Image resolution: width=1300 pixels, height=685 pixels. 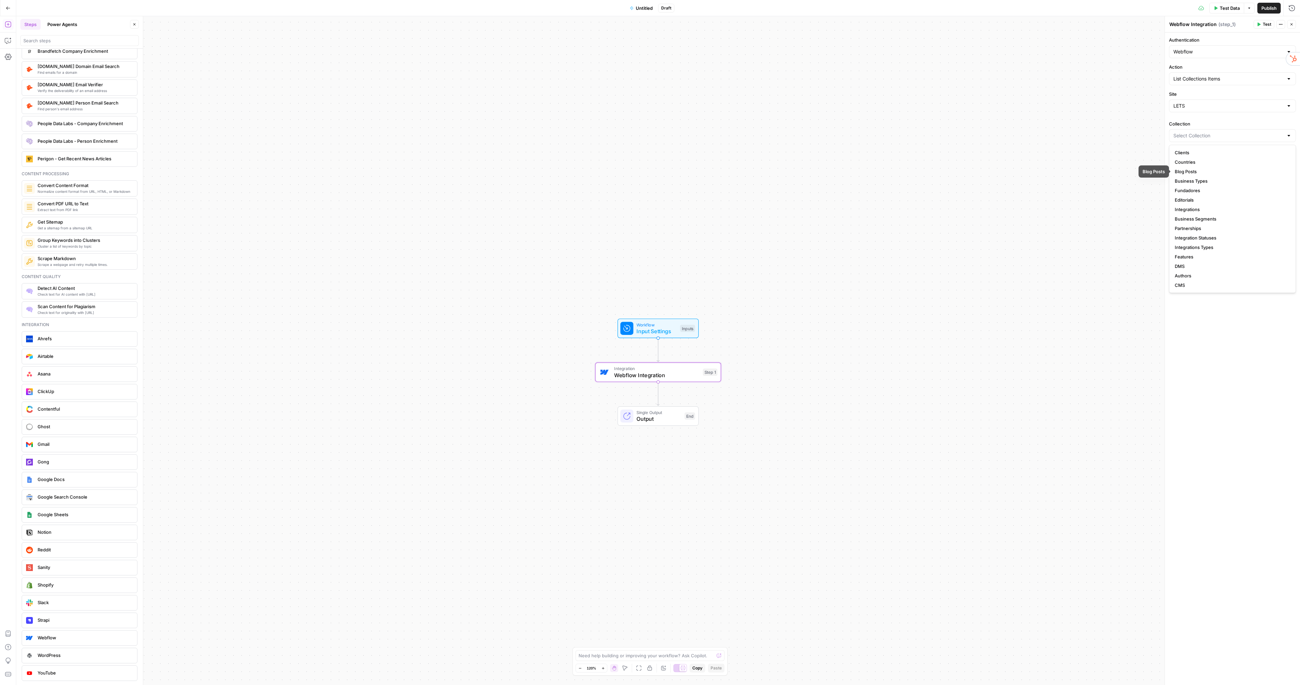 I want to click on img: jlmgu399hrhymlku2g1lv3es8mdc, so click(x=29, y=262).